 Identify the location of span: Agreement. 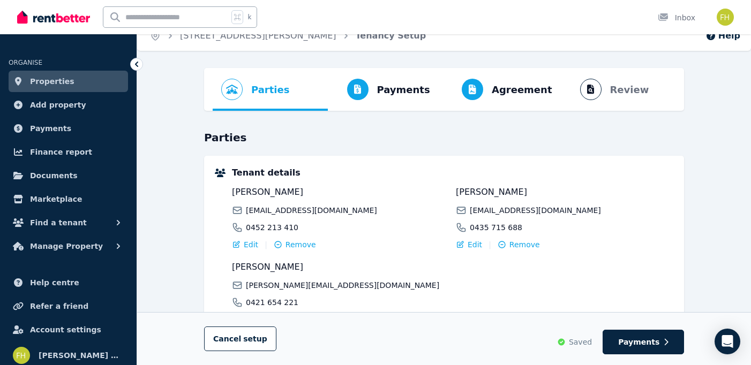
(522, 90).